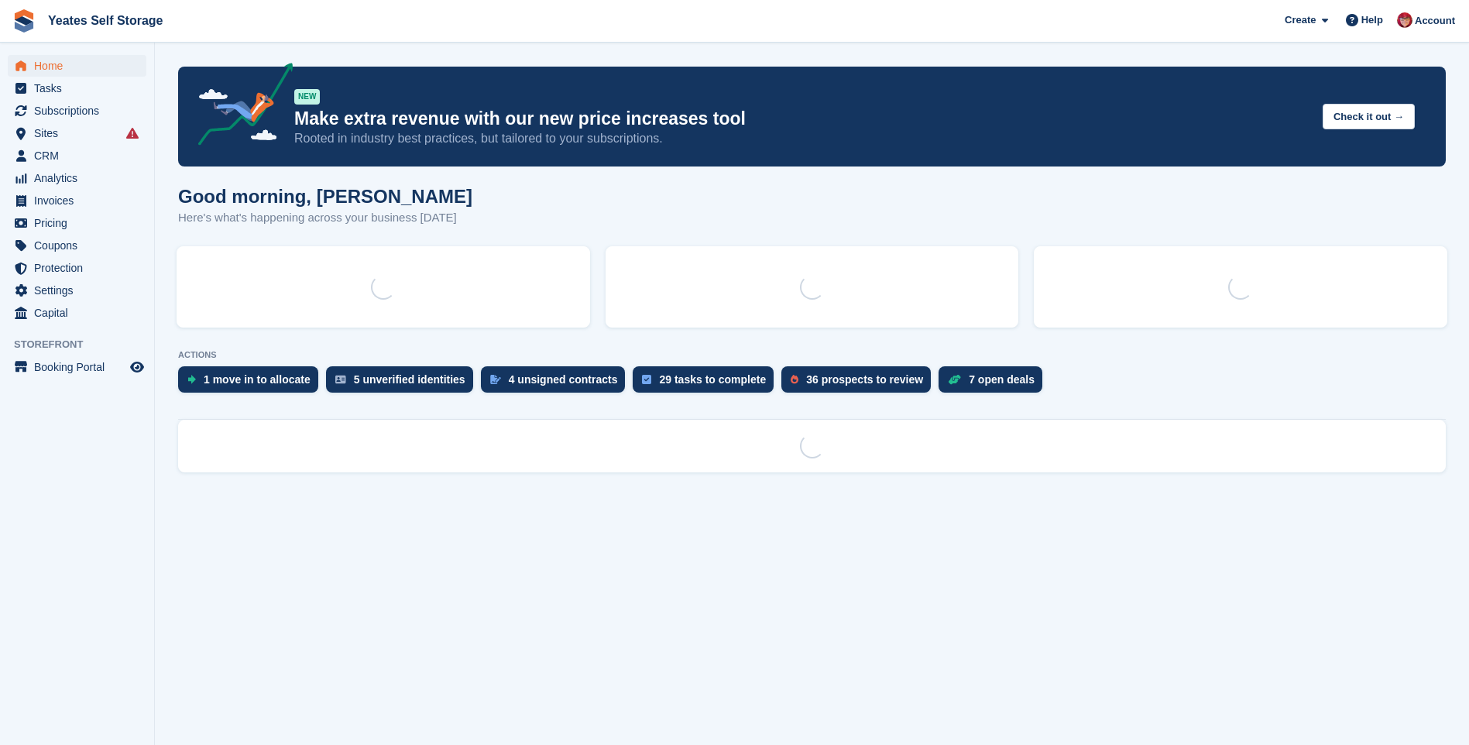 This screenshot has height=745, width=1469. What do you see at coordinates (81, 290) in the screenshot?
I see `span: Settings` at bounding box center [81, 290].